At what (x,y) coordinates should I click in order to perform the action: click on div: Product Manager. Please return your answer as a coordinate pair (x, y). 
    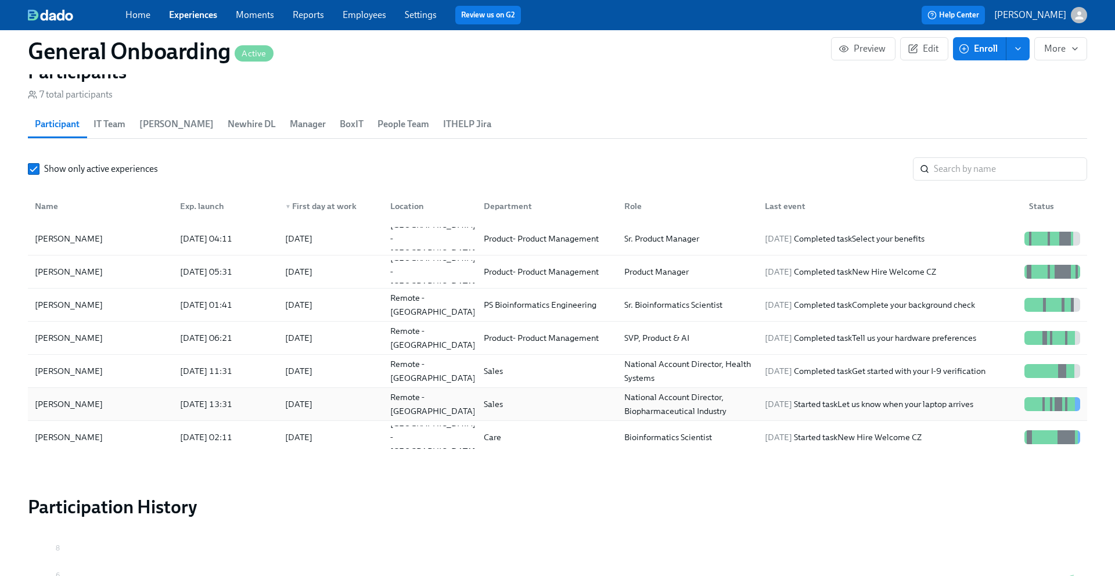
    Looking at the image, I should click on (688, 272).